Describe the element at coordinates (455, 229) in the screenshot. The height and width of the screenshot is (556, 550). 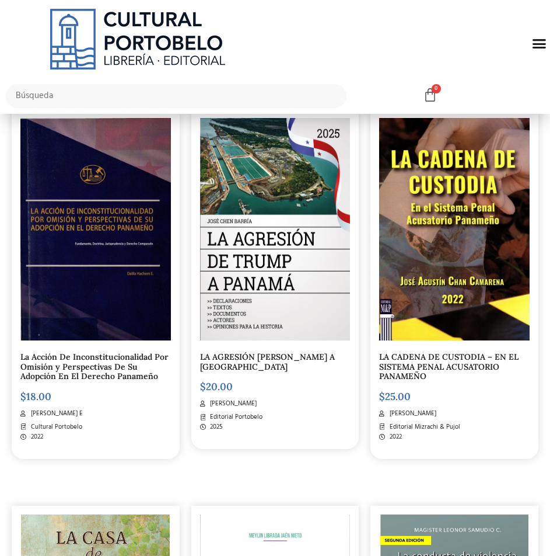
I see `img: img20230912_11081292` at that location.